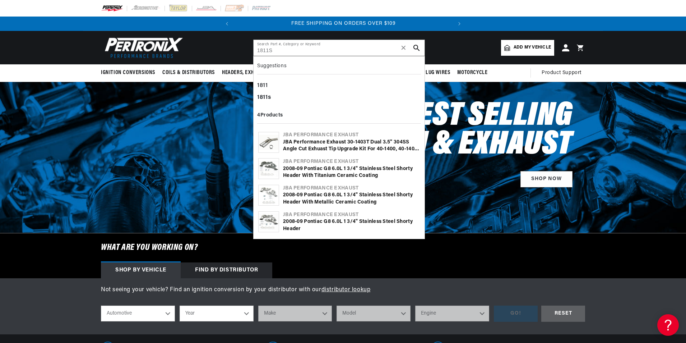 This screenshot has width=686, height=343. Describe the element at coordinates (562, 73) in the screenshot. I see `span: Product Support` at that location.